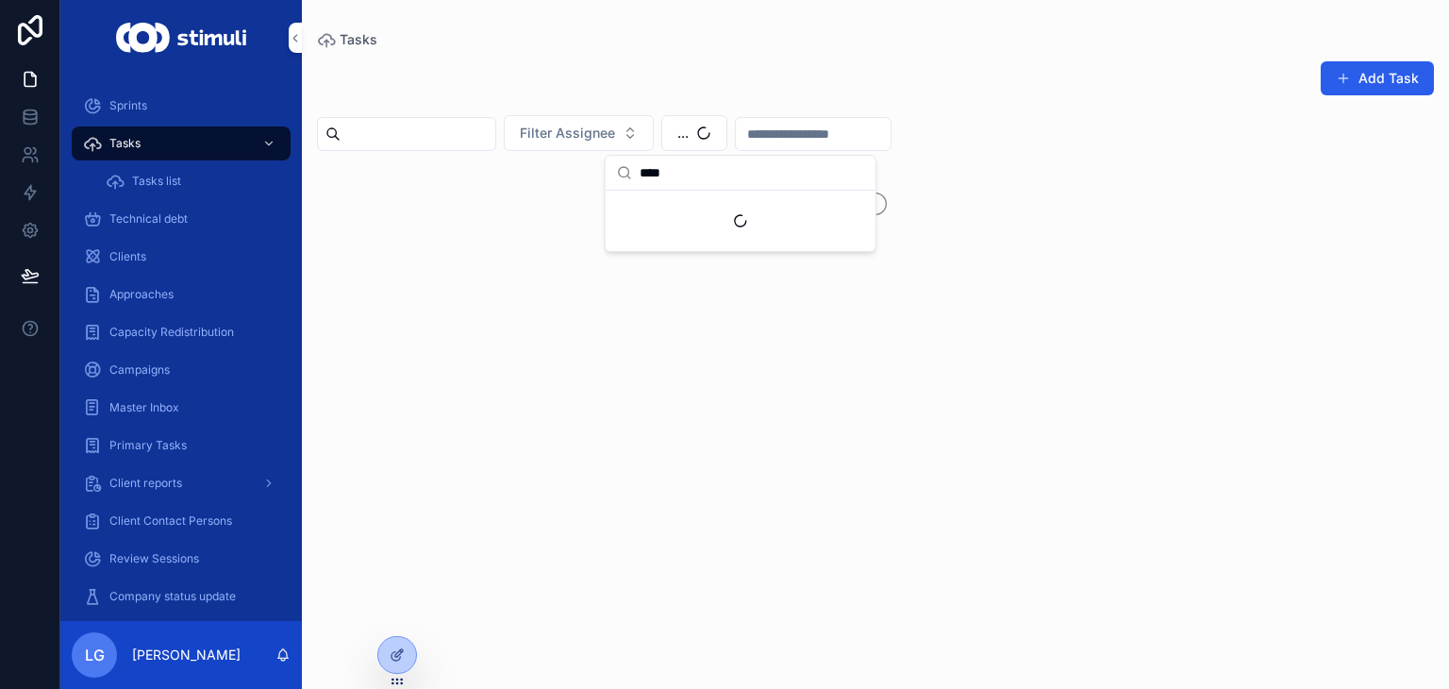 The image size is (1449, 689). I want to click on span: Campaigns, so click(140, 370).